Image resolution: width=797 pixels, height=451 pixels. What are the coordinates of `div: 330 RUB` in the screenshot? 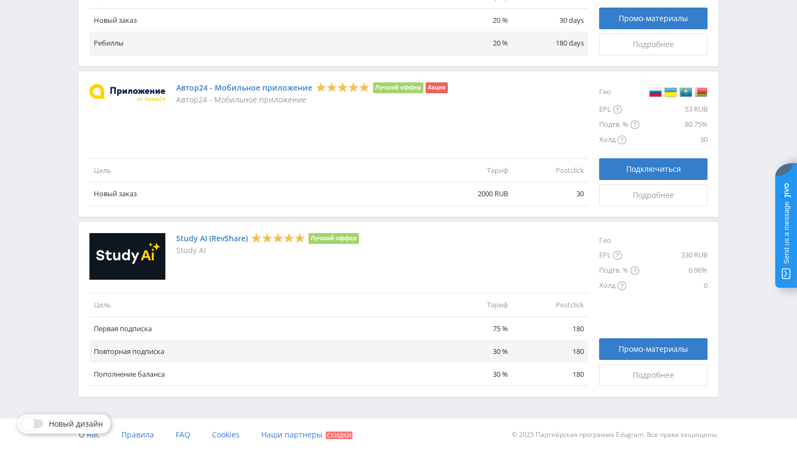 It's located at (673, 255).